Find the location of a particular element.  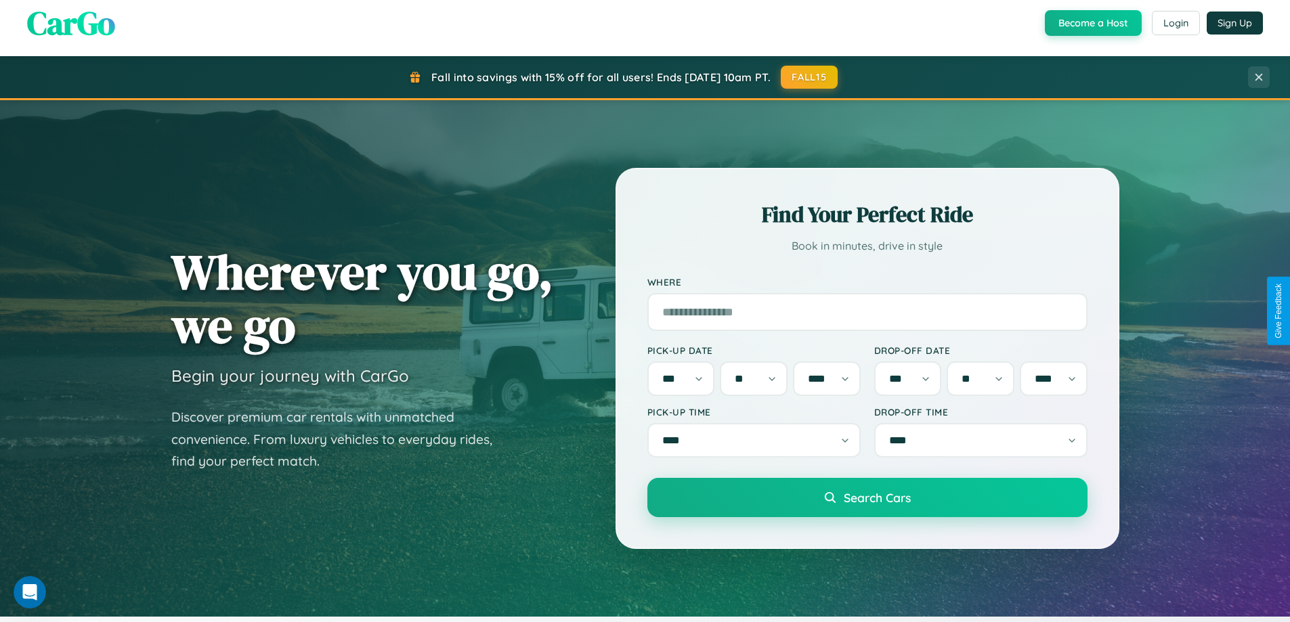

label: Drop-off Date is located at coordinates (981, 350).